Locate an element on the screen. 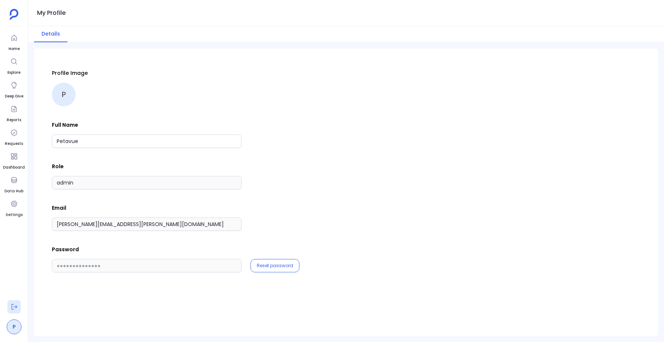  a: Explore is located at coordinates (14, 65).